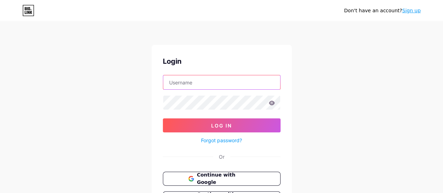 This screenshot has width=443, height=193. I want to click on div: Or, so click(222, 156).